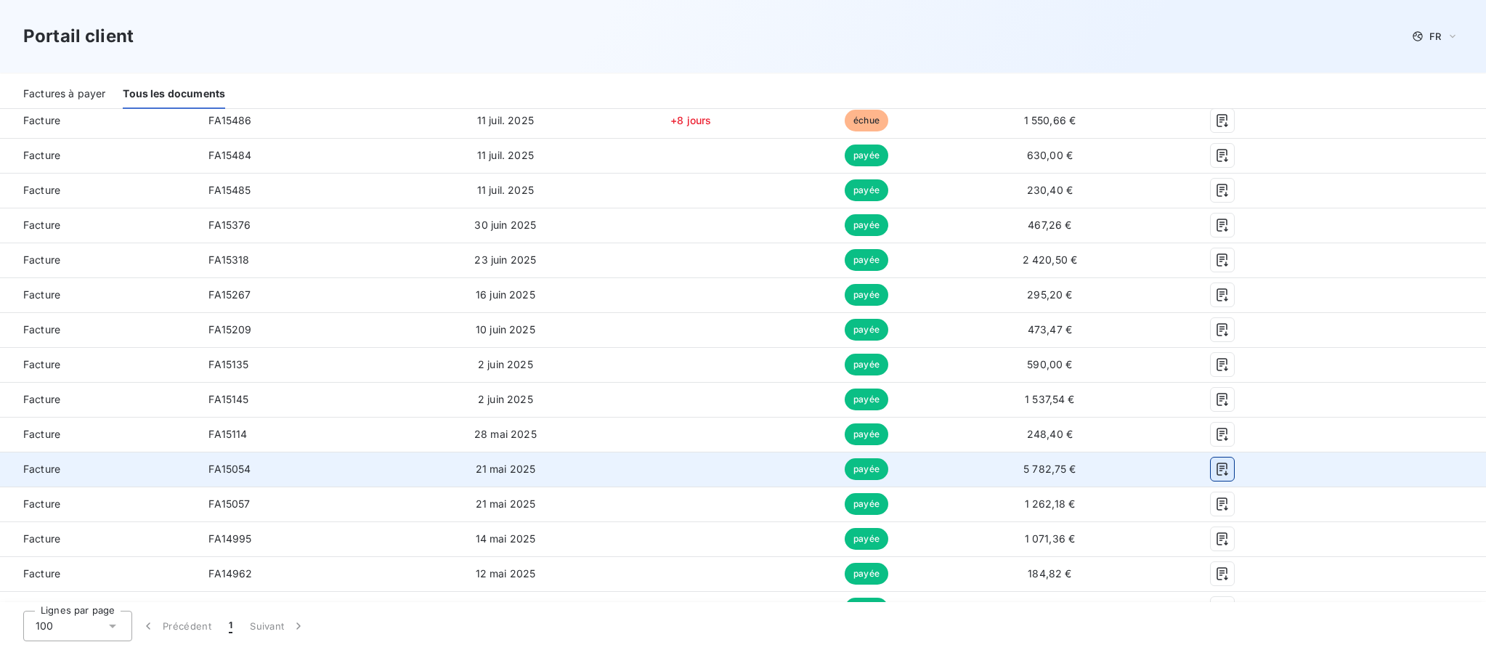 The height and width of the screenshot is (650, 1486). What do you see at coordinates (228, 364) in the screenshot?
I see `span: FA15135` at bounding box center [228, 364].